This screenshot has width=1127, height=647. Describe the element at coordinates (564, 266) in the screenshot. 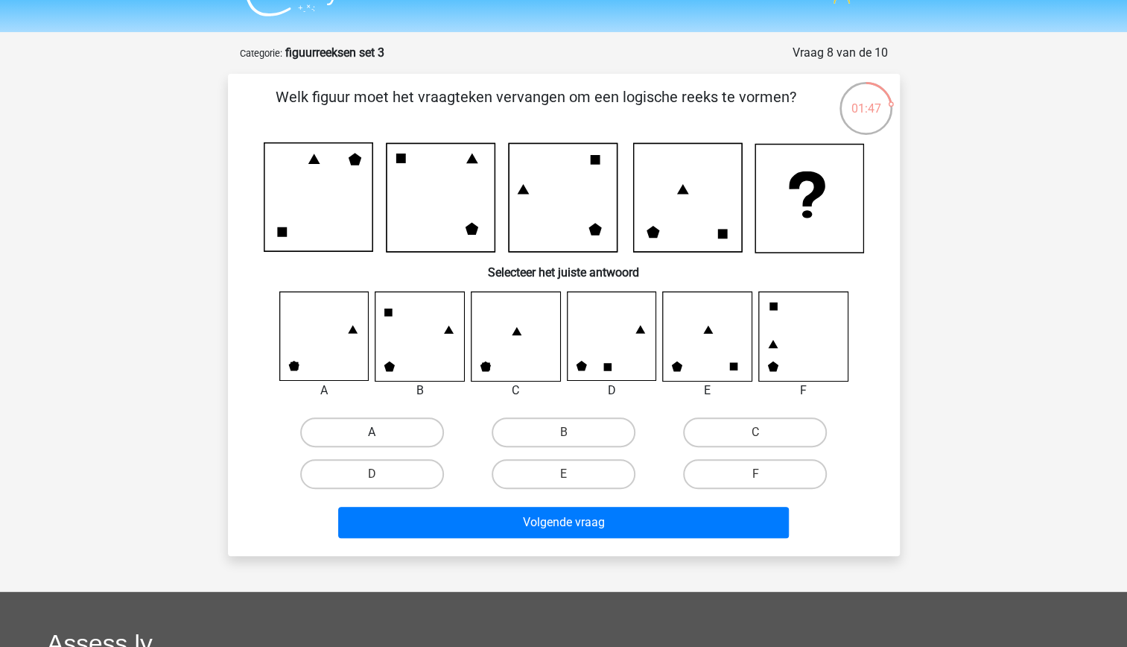

I see `h6: Selecteer het juiste antwoord` at that location.